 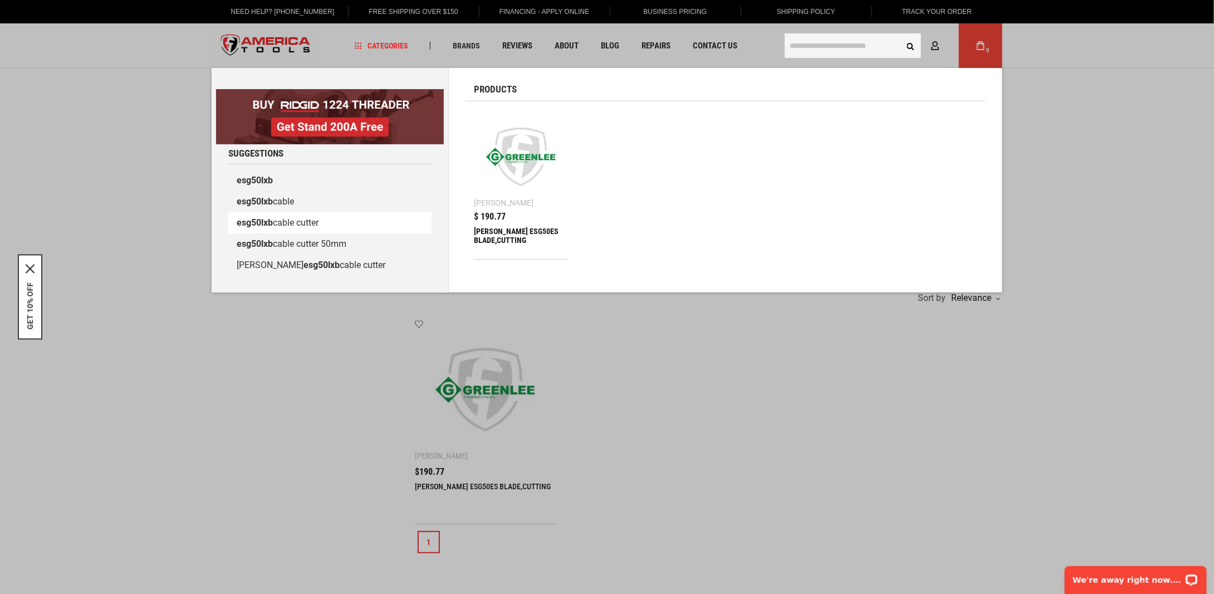 What do you see at coordinates (910, 46) in the screenshot?
I see `button: Search` at bounding box center [910, 46].